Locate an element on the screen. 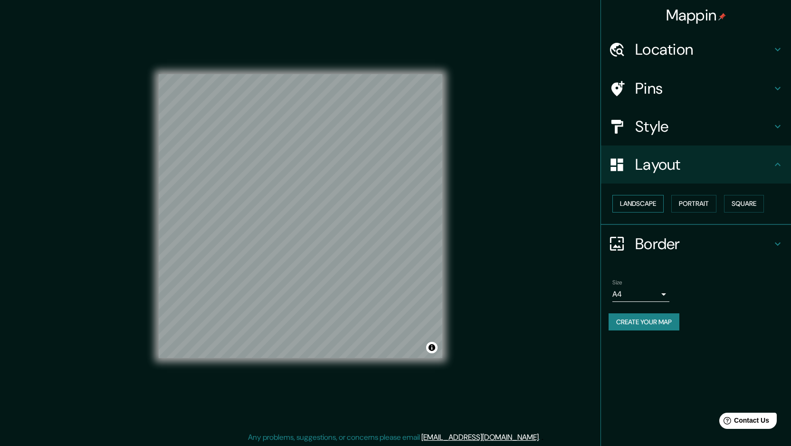 This screenshot has width=791, height=446. h4: Border is located at coordinates (704, 244).